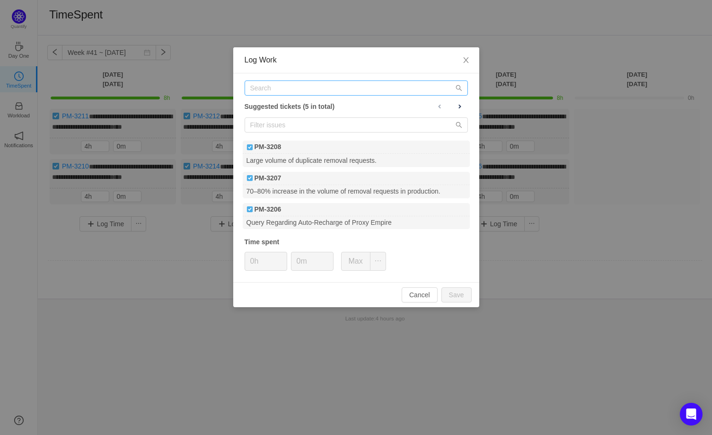 The width and height of the screenshot is (712, 435). What do you see at coordinates (356, 160) in the screenshot?
I see `div: Large volume of duplicate removal requests.` at bounding box center [356, 160].